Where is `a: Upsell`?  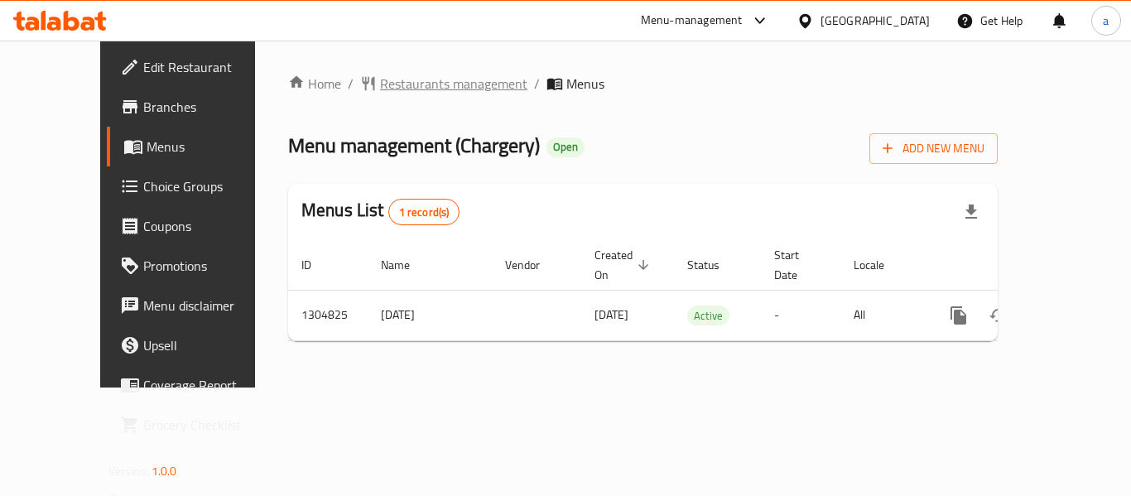 a: Upsell is located at coordinates (198, 345).